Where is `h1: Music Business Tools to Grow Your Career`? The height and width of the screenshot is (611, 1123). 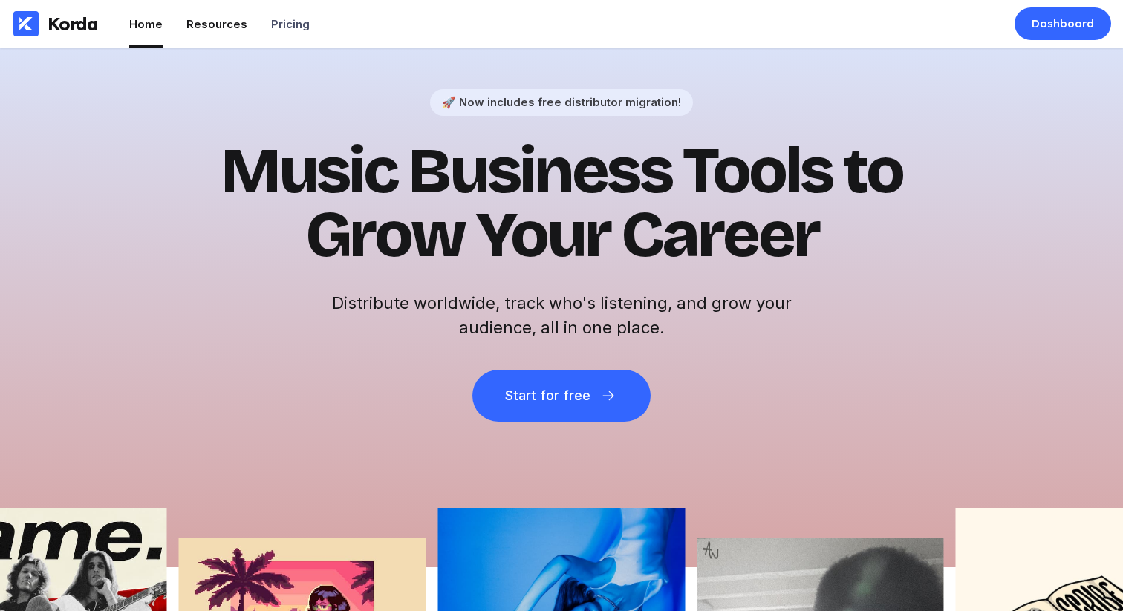
h1: Music Business Tools to Grow Your Career is located at coordinates (561, 203).